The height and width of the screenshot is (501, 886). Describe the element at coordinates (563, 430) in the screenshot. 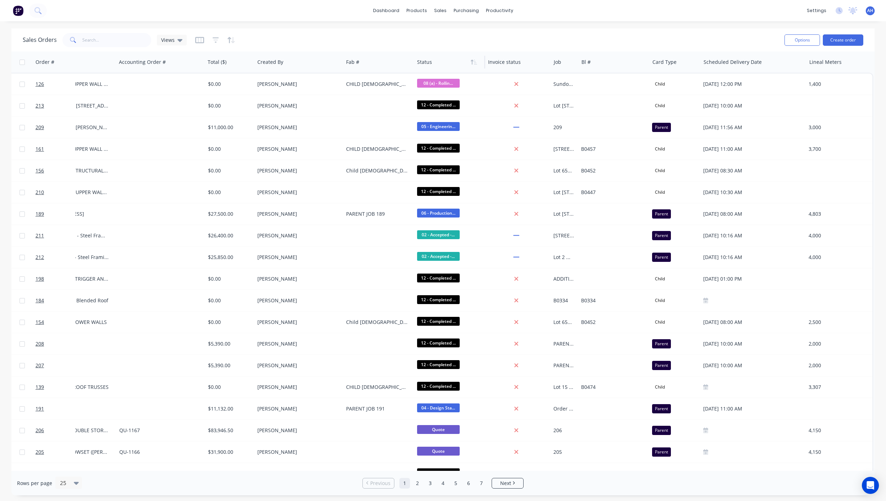

I see `div: 206` at that location.